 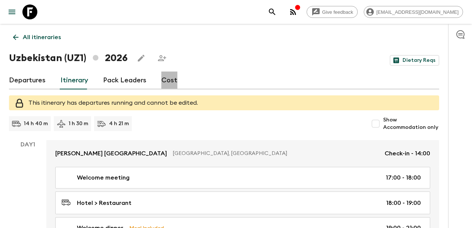 What do you see at coordinates (162, 58) in the screenshot?
I see `span: Share this itinerary` at bounding box center [162, 58].